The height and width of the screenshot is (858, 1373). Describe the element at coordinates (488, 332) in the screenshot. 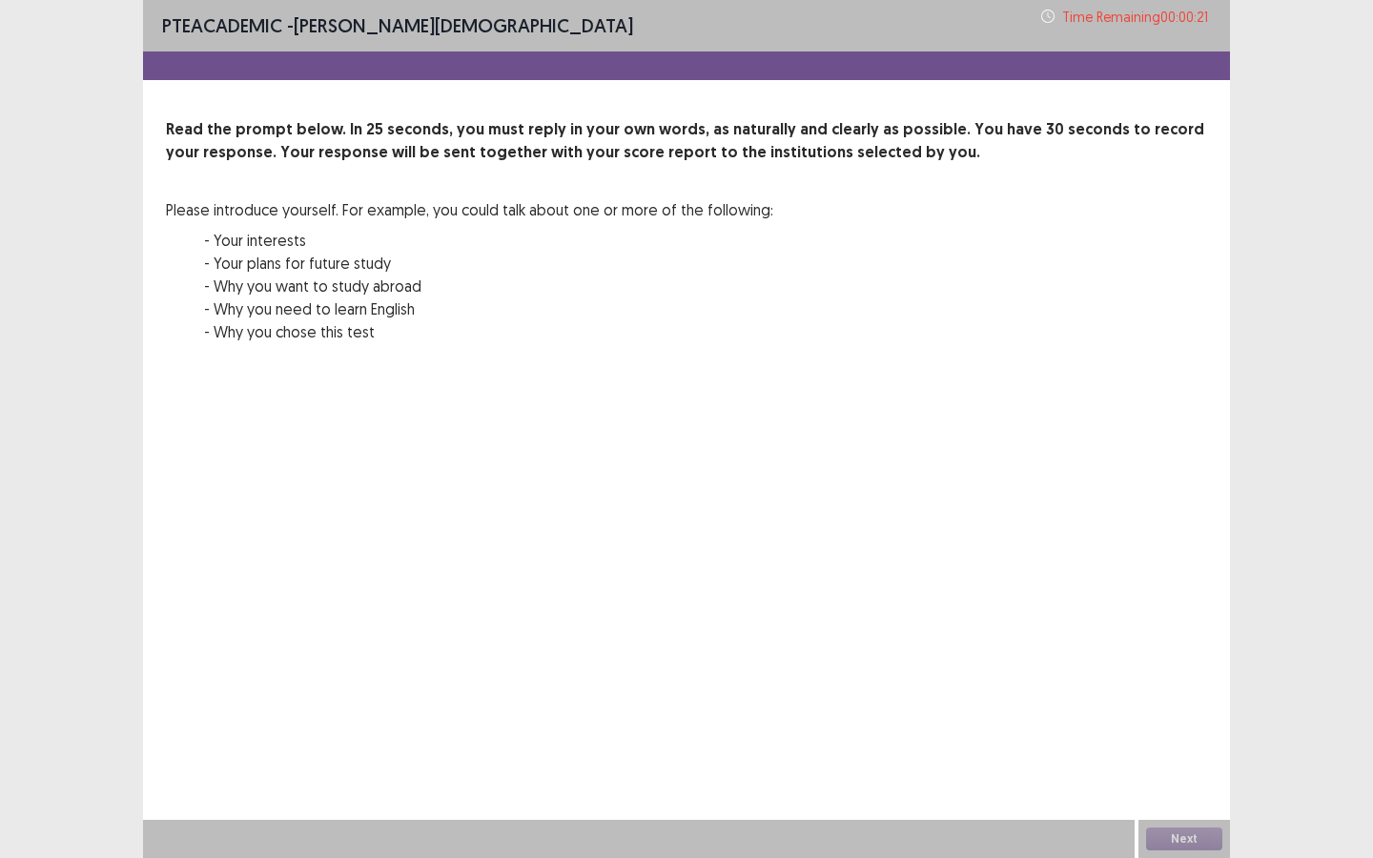

I see `p: - Why you chose this test` at that location.